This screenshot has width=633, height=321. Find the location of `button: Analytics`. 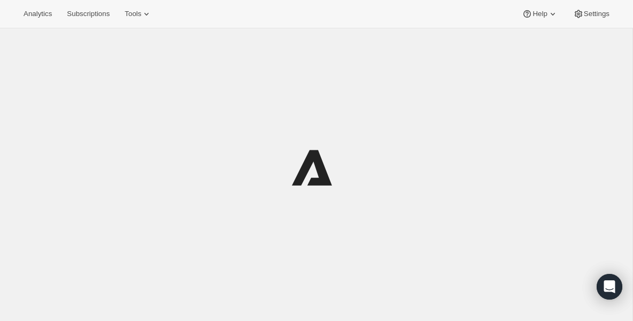

button: Analytics is located at coordinates (37, 14).